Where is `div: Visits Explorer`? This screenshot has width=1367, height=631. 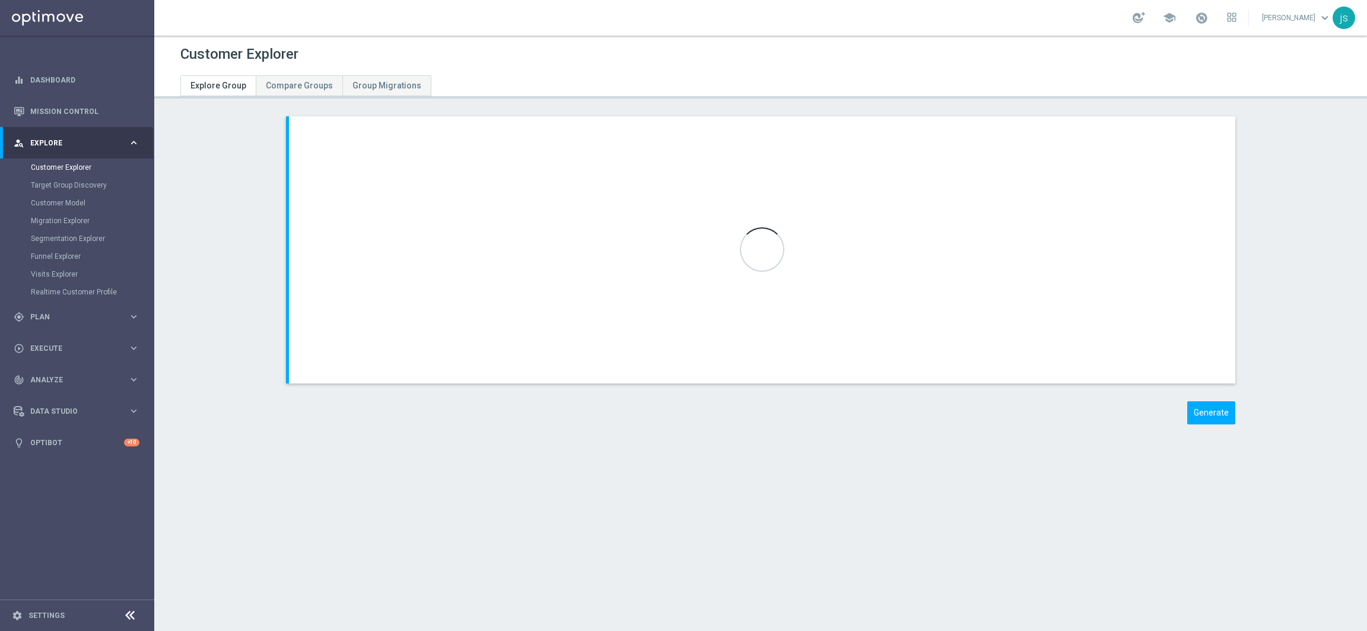
div: Visits Explorer is located at coordinates (92, 274).